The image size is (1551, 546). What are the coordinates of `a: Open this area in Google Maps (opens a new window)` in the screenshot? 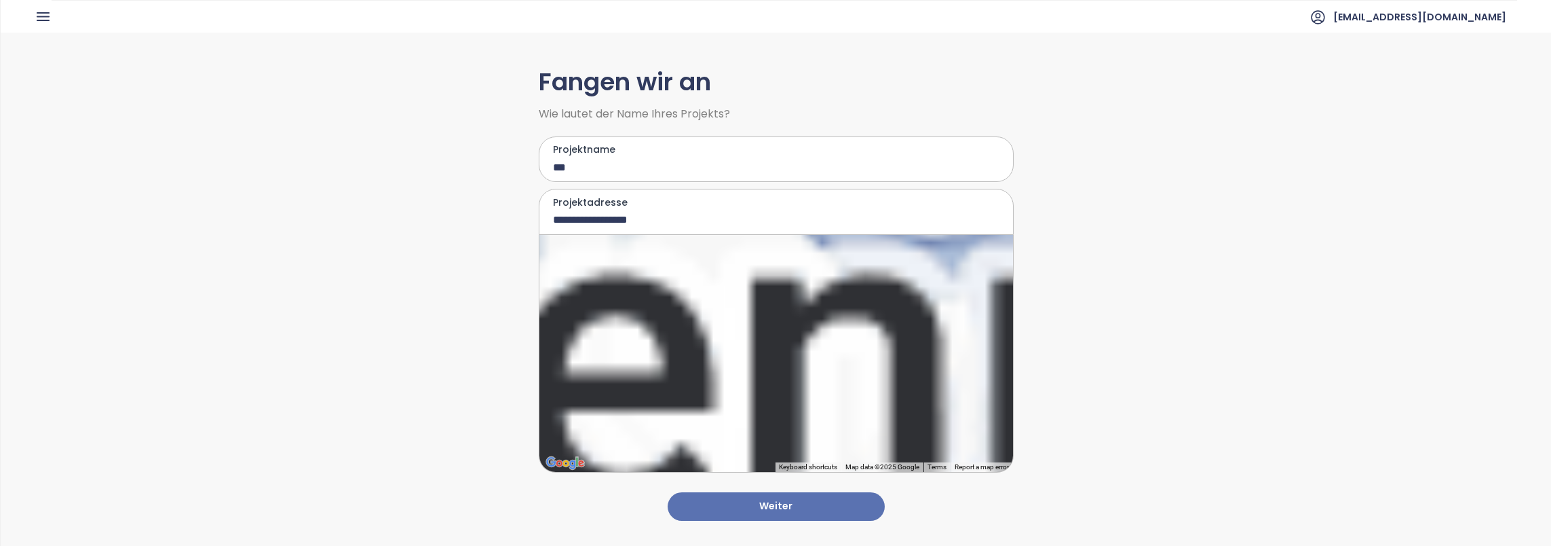 It's located at (565, 463).